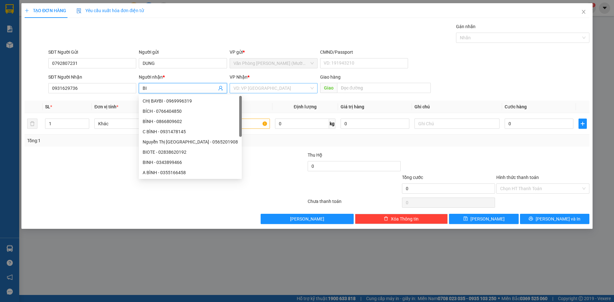 Image resolution: width=614 pixels, height=302 pixels. Describe the element at coordinates (51, 30) in the screenshot. I see `b: BIÊN NHẬN GỬI HÀNG` at that location.